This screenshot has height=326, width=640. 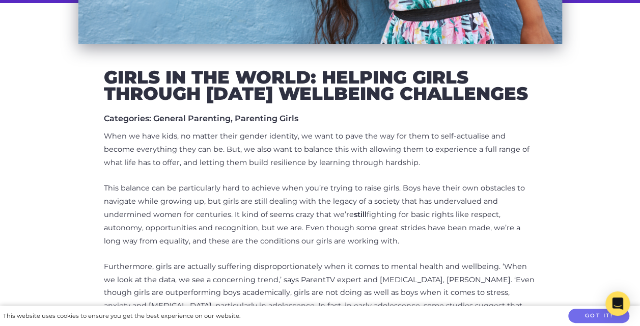 What do you see at coordinates (360, 214) in the screenshot?
I see `strong: still` at bounding box center [360, 214].